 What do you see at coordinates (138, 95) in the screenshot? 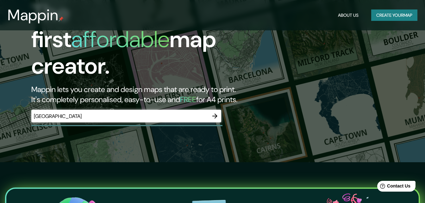
I see `h2: Mappin lets you create and design maps that are ready to print. It's completely personalised, eas...` at bounding box center [138, 95].